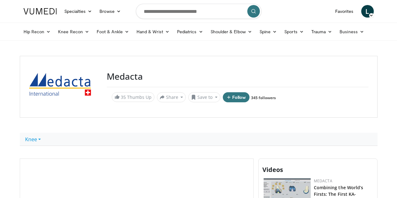 The width and height of the screenshot is (397, 198). Describe the element at coordinates (368, 11) in the screenshot. I see `span: L` at that location.